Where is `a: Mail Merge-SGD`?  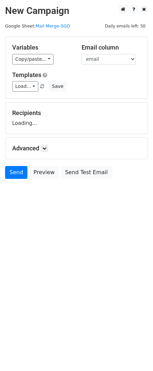
a: Mail Merge-SGD is located at coordinates (53, 26).